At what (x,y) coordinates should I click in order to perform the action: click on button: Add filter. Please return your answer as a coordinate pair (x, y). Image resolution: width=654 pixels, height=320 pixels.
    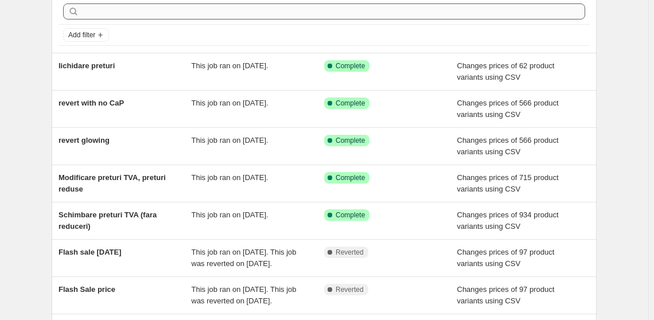
    Looking at the image, I should click on (86, 35).